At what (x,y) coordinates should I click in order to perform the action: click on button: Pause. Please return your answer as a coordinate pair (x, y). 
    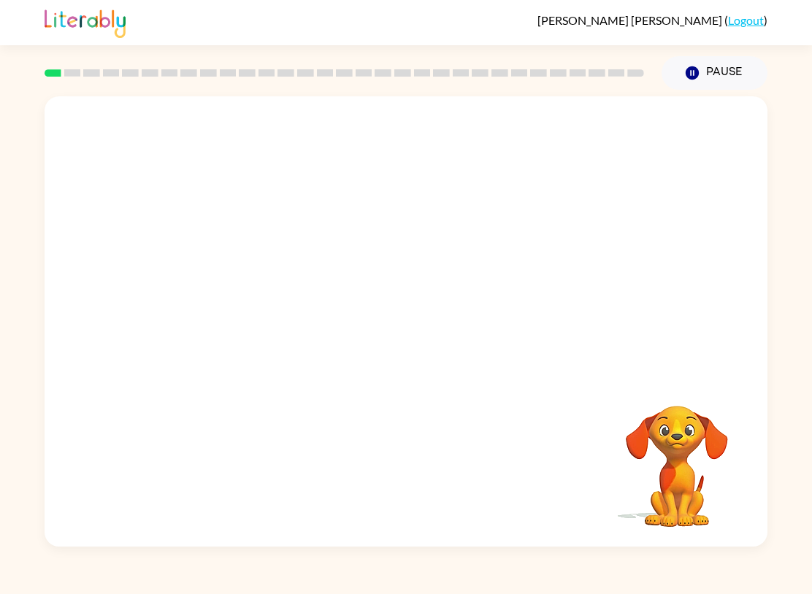
    Looking at the image, I should click on (714, 73).